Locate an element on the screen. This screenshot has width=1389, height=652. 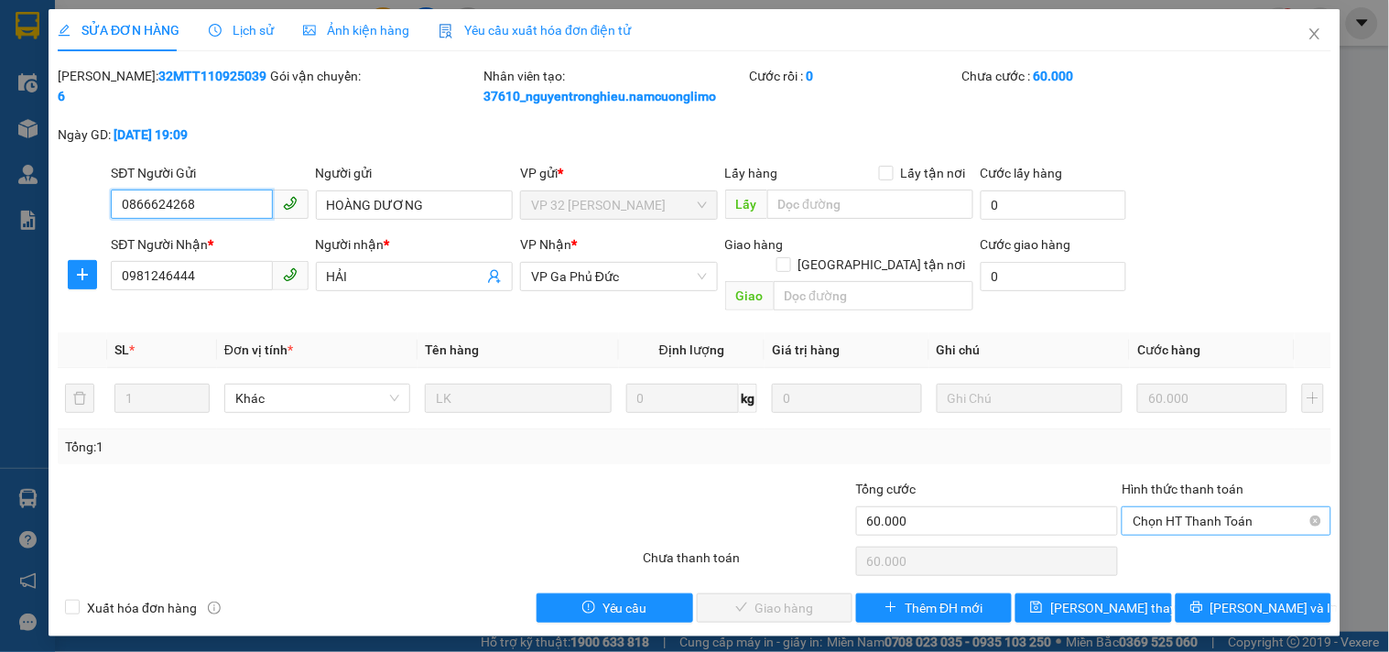
input: Cước giao hàng is located at coordinates (1054, 276).